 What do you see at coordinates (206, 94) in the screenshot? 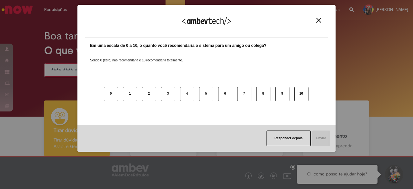
I see `button: 5` at bounding box center [206, 94].